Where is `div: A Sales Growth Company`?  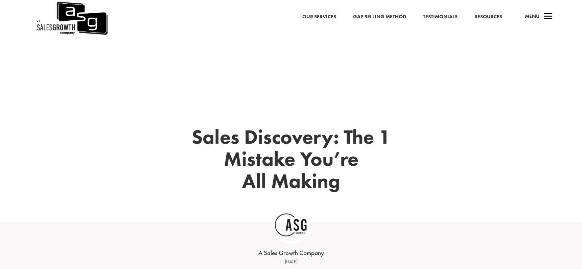
div: A Sales Growth Company is located at coordinates (291, 253).